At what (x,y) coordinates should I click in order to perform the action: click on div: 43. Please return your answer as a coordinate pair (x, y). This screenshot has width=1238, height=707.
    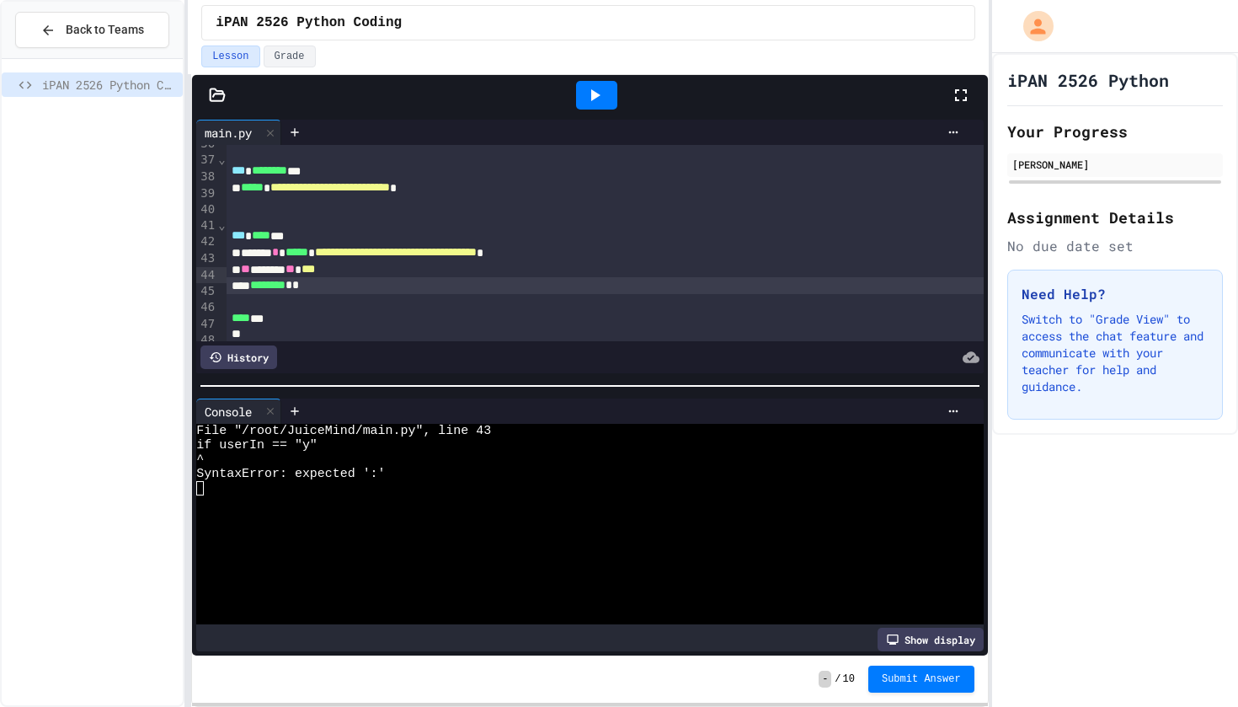
    Looking at the image, I should click on (206, 259).